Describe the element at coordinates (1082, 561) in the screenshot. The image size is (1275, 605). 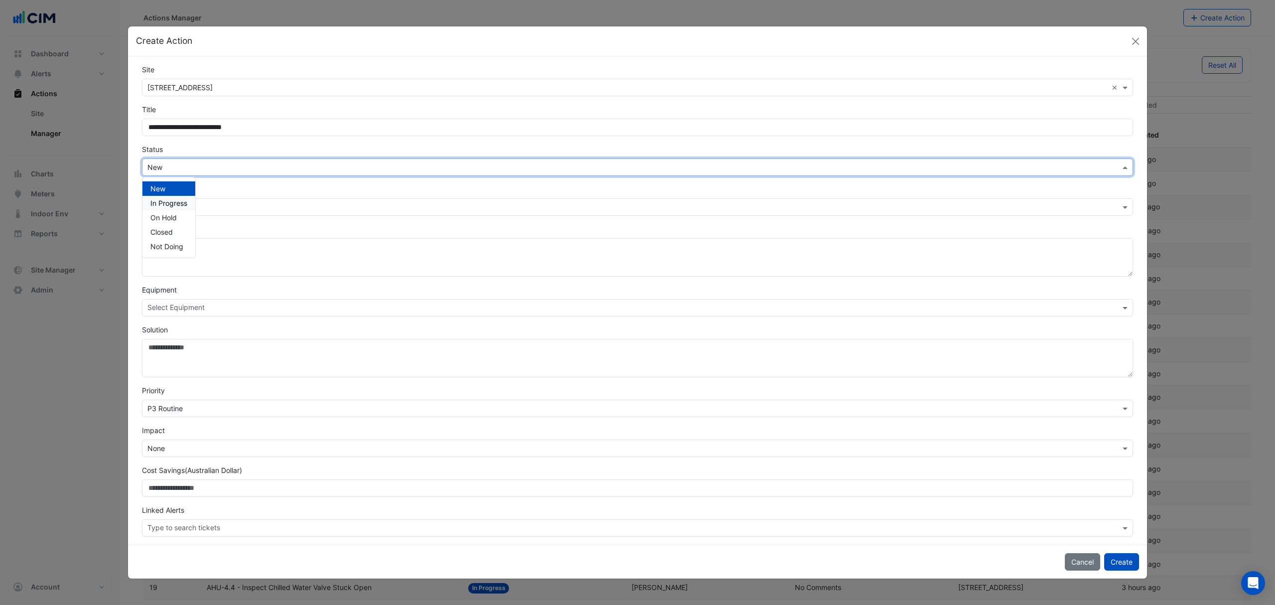
I see `button: Cancel` at that location.